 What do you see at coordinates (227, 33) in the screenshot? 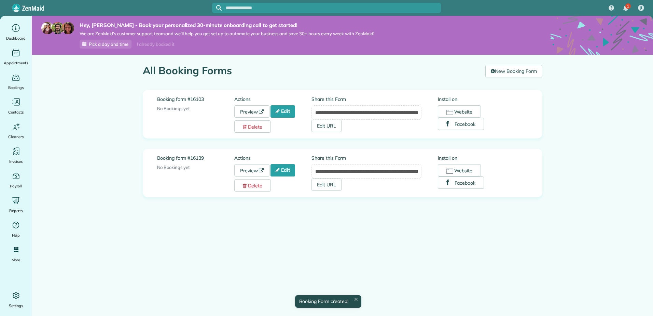
I see `span: We are ZenMaid’s customer support team and we’ll help you get set up to automate your business an...` at bounding box center [227, 33].